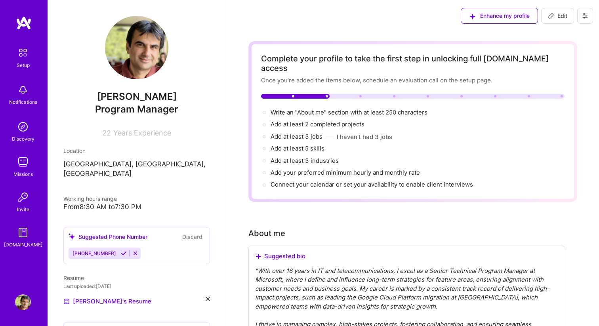 The height and width of the screenshot is (326, 599). I want to click on span: Add at least 5 skills, so click(298, 148).